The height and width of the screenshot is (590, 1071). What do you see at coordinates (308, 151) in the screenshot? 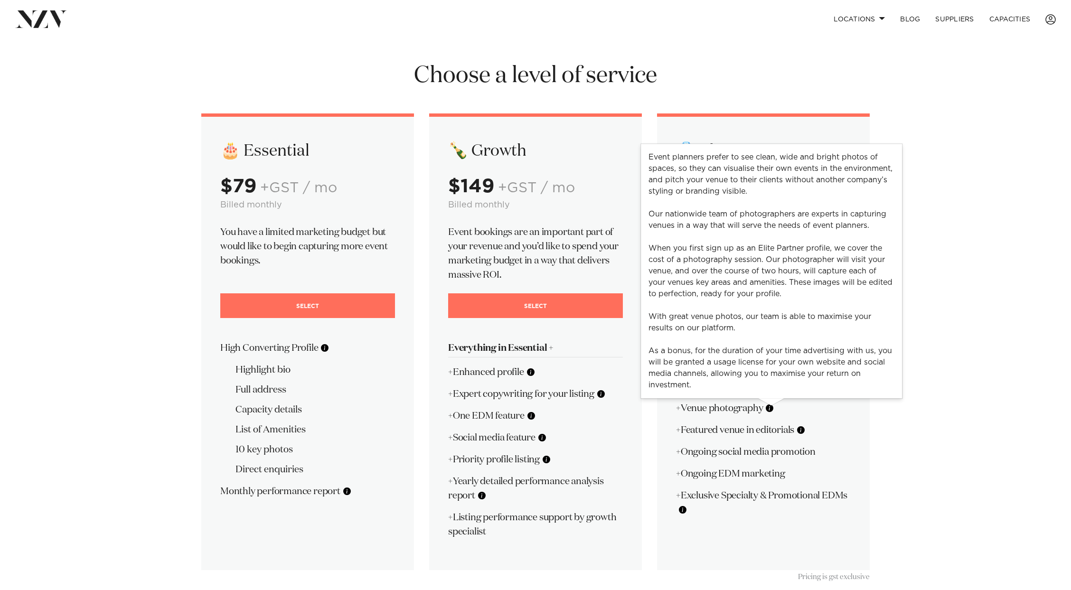
I see `h2: 🎂 Essential` at bounding box center [308, 151].